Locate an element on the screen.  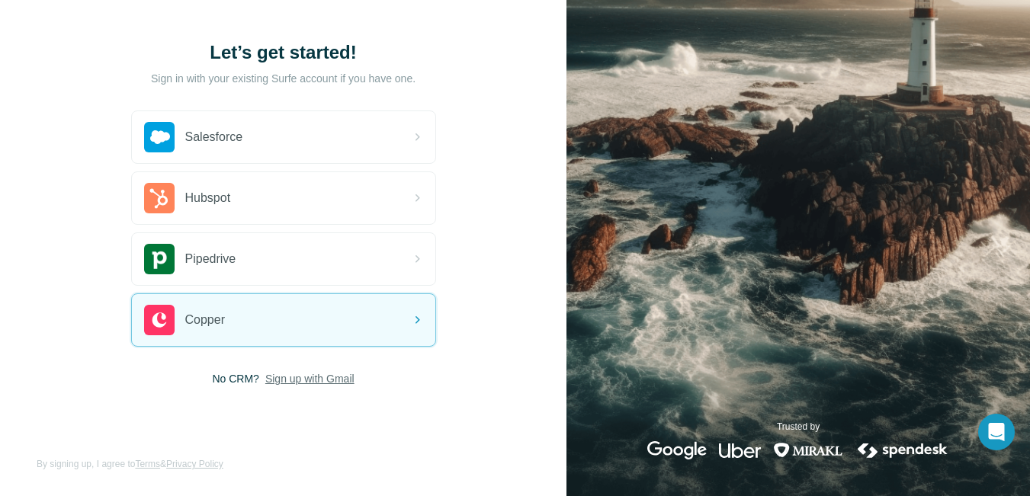
button: Sign up with Gmail is located at coordinates (310, 379).